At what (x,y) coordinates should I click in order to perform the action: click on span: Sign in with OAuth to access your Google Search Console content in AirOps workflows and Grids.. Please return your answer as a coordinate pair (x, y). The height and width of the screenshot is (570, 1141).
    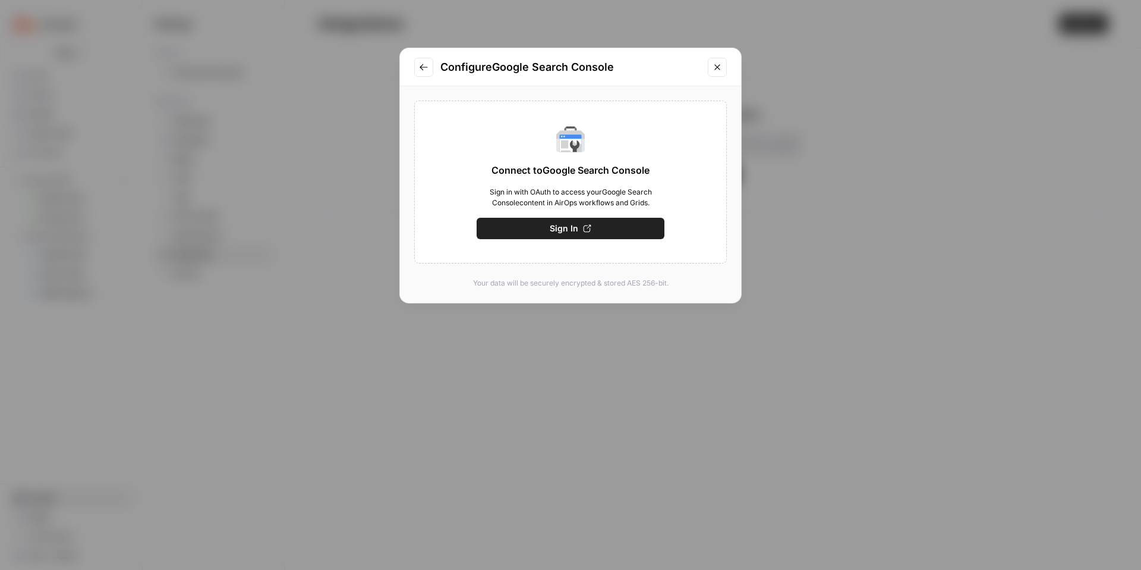
    Looking at the image, I should click on (571, 197).